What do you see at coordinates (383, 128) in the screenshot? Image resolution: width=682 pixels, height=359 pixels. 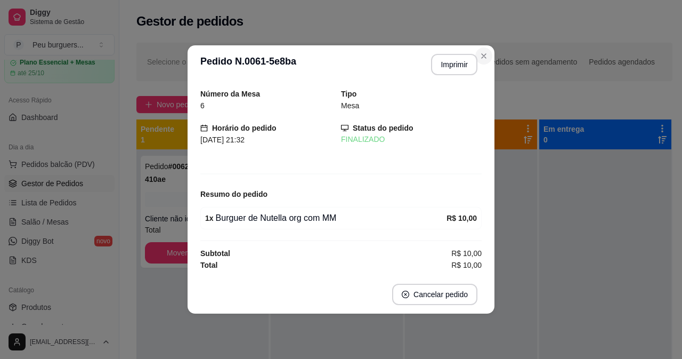 I see `strong: Status do pedido` at bounding box center [383, 128].